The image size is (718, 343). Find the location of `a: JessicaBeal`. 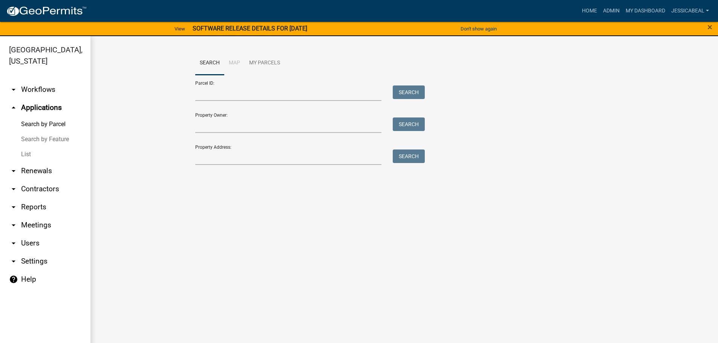

a: JessicaBeal is located at coordinates (690, 11).